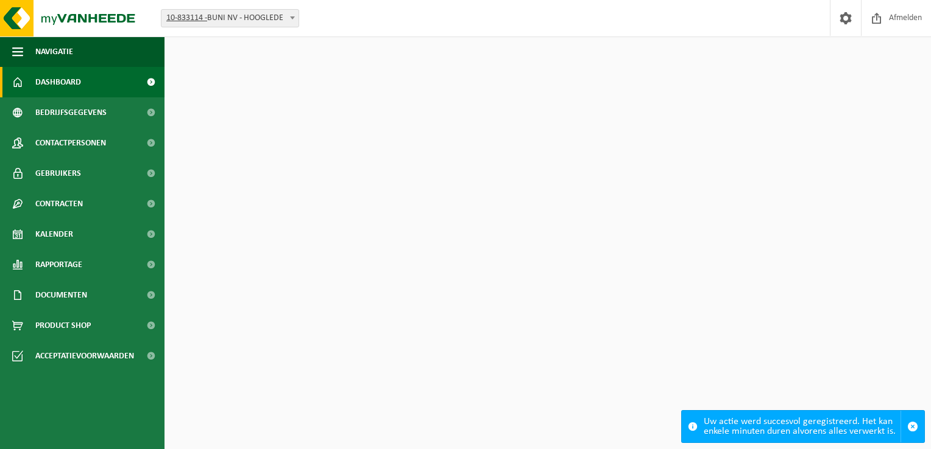  I want to click on span: 10-833114 - BUNI NV - HOOGLEDE, so click(230, 18).